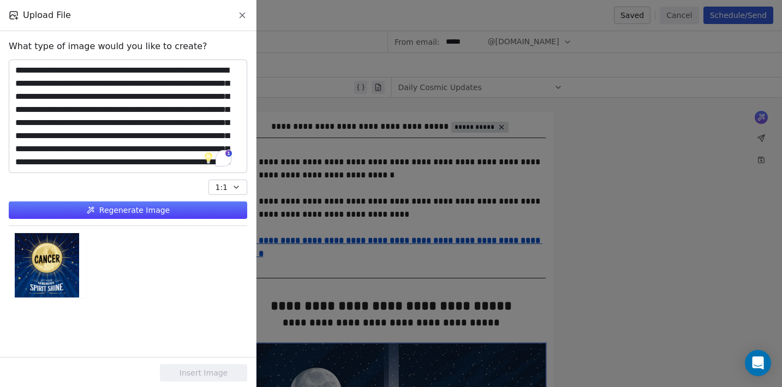 This screenshot has height=387, width=782. Describe the element at coordinates (221, 187) in the screenshot. I see `span: 1:1` at that location.